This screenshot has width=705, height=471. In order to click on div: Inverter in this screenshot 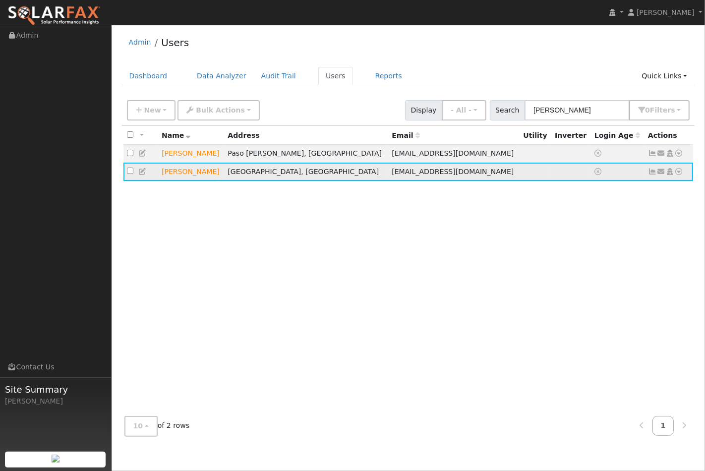, I will do `click(571, 135)`.